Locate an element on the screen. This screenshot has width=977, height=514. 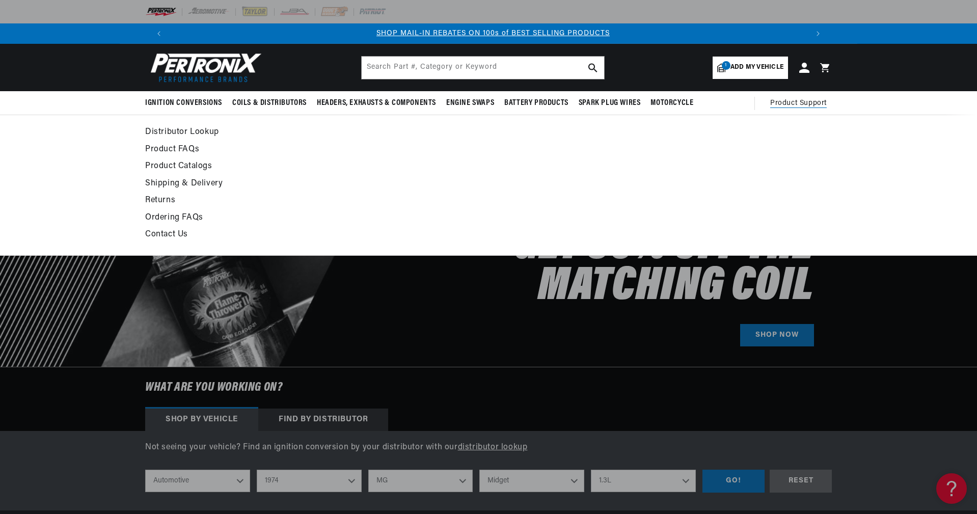
span: Engine Swaps is located at coordinates (470, 103).